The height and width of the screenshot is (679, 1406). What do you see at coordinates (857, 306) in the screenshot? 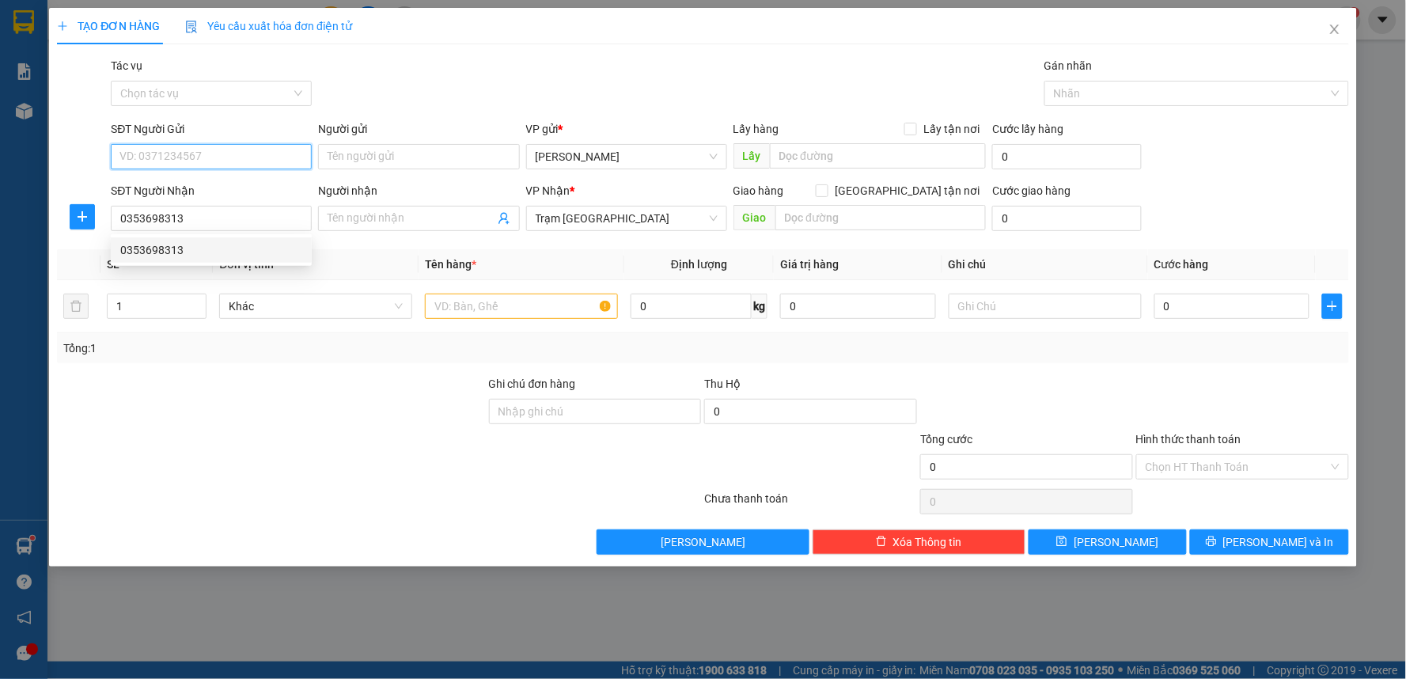
I see `input: 0` at bounding box center [857, 306].